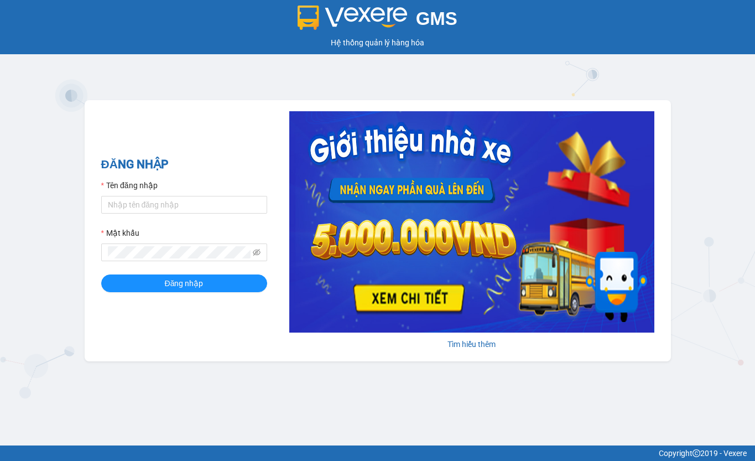 This screenshot has width=755, height=461. I want to click on input: Tên đăng nhập, so click(184, 205).